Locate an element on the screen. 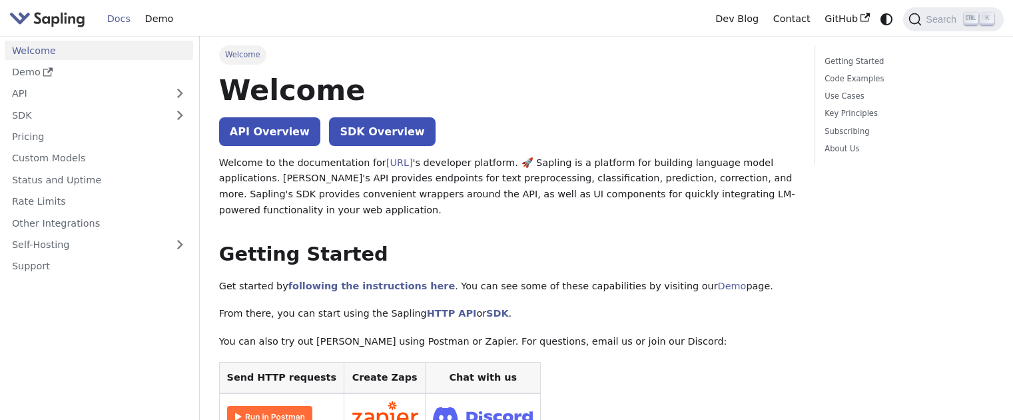 Image resolution: width=1013 pixels, height=420 pixels. kbd: K is located at coordinates (987, 19).